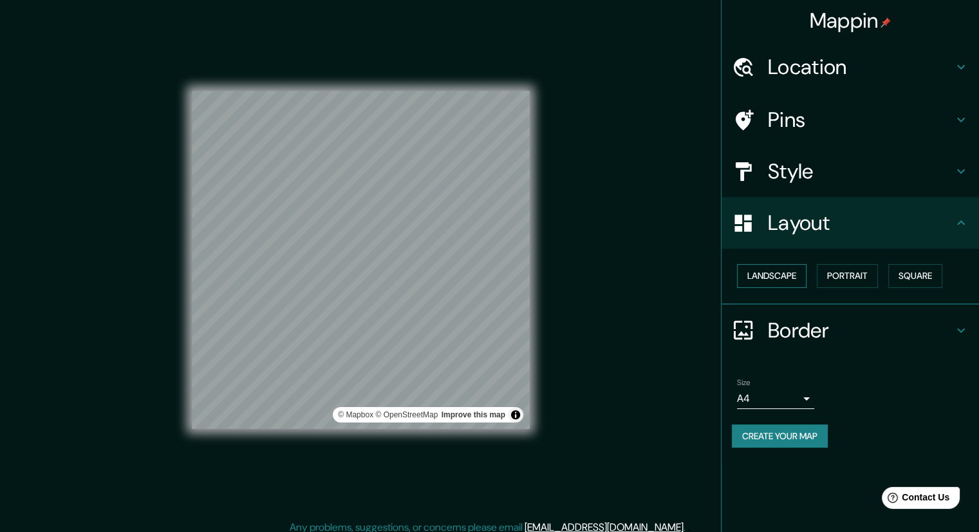  I want to click on div: Pins, so click(851, 120).